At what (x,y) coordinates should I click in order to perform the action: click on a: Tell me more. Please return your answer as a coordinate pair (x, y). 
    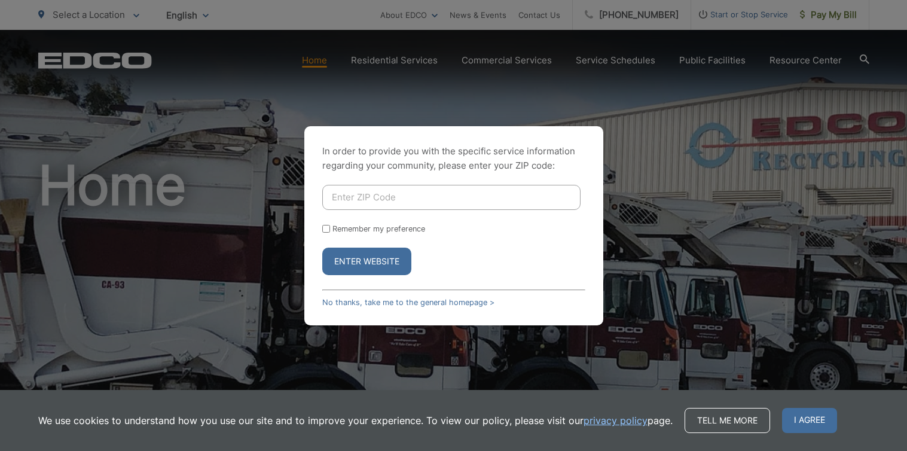
    Looking at the image, I should click on (727, 421).